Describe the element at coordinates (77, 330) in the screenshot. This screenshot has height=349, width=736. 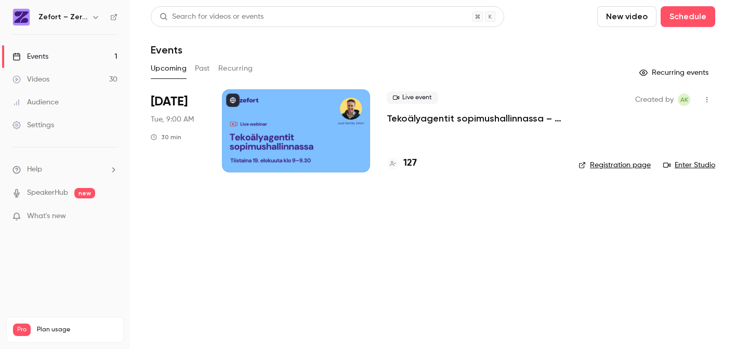
I see `span: Plan usage` at that location.